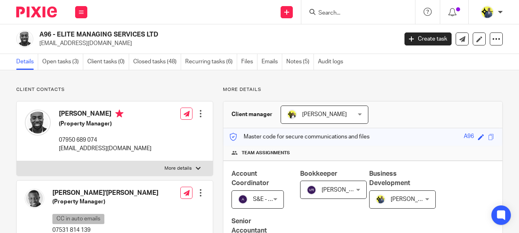  I want to click on img: Mohammed%20Saadu%20(Manny).jpg, so click(35, 199).